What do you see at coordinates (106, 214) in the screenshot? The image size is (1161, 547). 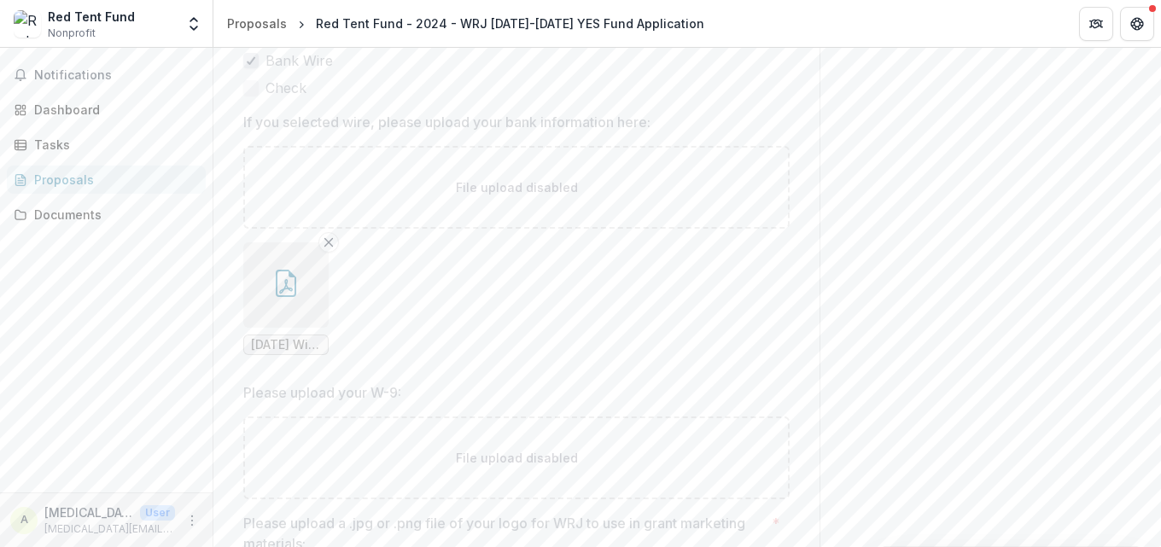 I see `a: Documents` at bounding box center [106, 214].